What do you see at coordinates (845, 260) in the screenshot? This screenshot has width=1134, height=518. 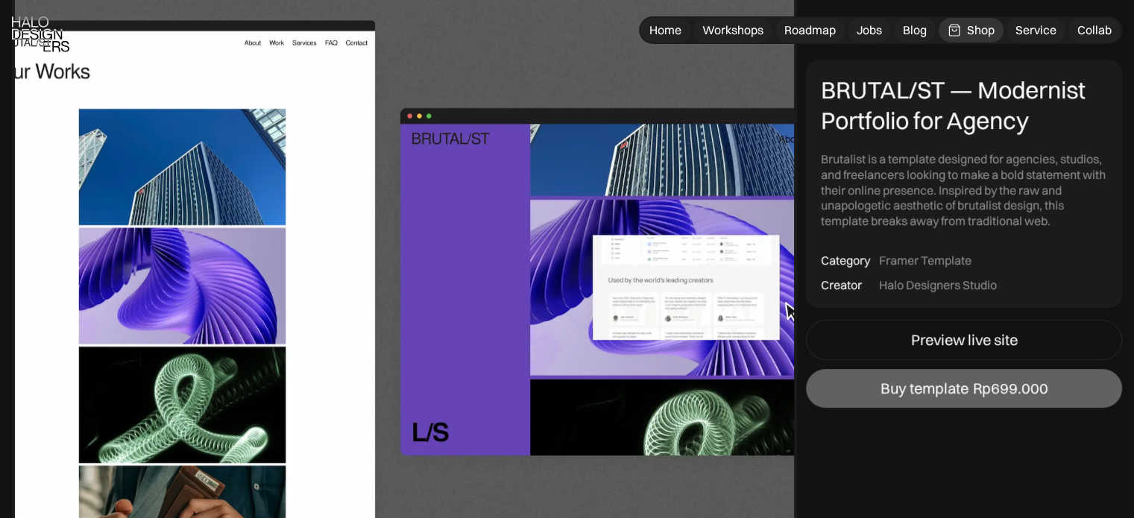 I see `div: Category` at bounding box center [845, 260].